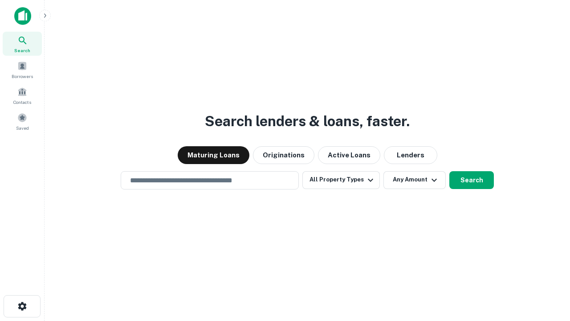 Image resolution: width=570 pixels, height=321 pixels. I want to click on h3: Search lenders & loans, faster., so click(307, 121).